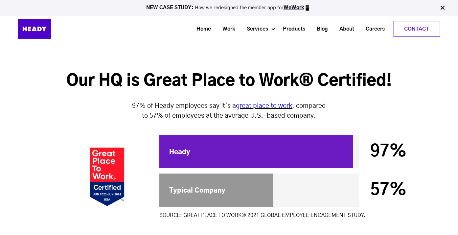  What do you see at coordinates (229, 8) in the screenshot?
I see `p: How we redesigned the member app for` at bounding box center [229, 8].